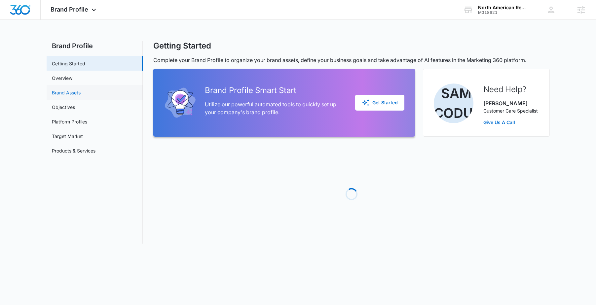 The height and width of the screenshot is (305, 596). Describe the element at coordinates (275, 91) in the screenshot. I see `h2: Brand Profile Smart Start` at that location.